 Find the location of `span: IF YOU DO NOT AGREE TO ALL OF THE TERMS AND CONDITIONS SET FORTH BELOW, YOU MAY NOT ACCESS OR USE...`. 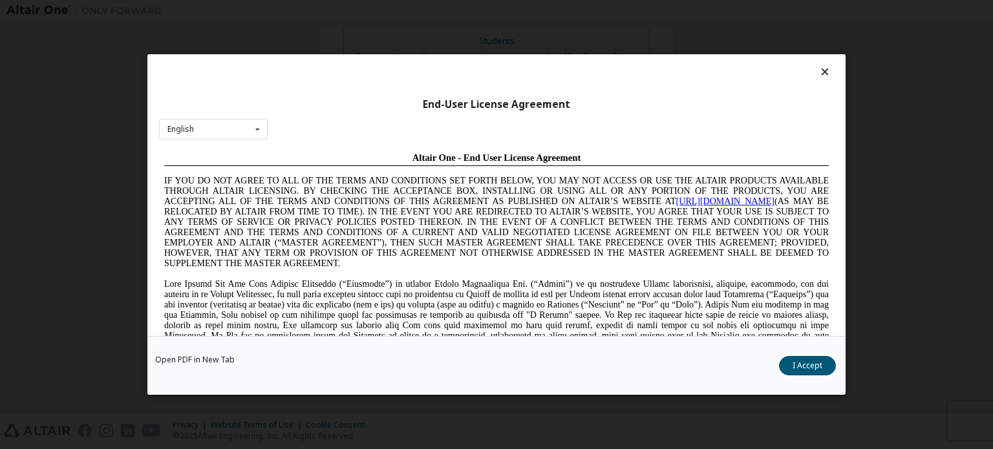

span: IF YOU DO NOT AGREE TO ALL OF THE TERMS AND CONDITIONS SET FORTH BELOW, YOU MAY NOT ACCESS OR USE... is located at coordinates (337, 74).